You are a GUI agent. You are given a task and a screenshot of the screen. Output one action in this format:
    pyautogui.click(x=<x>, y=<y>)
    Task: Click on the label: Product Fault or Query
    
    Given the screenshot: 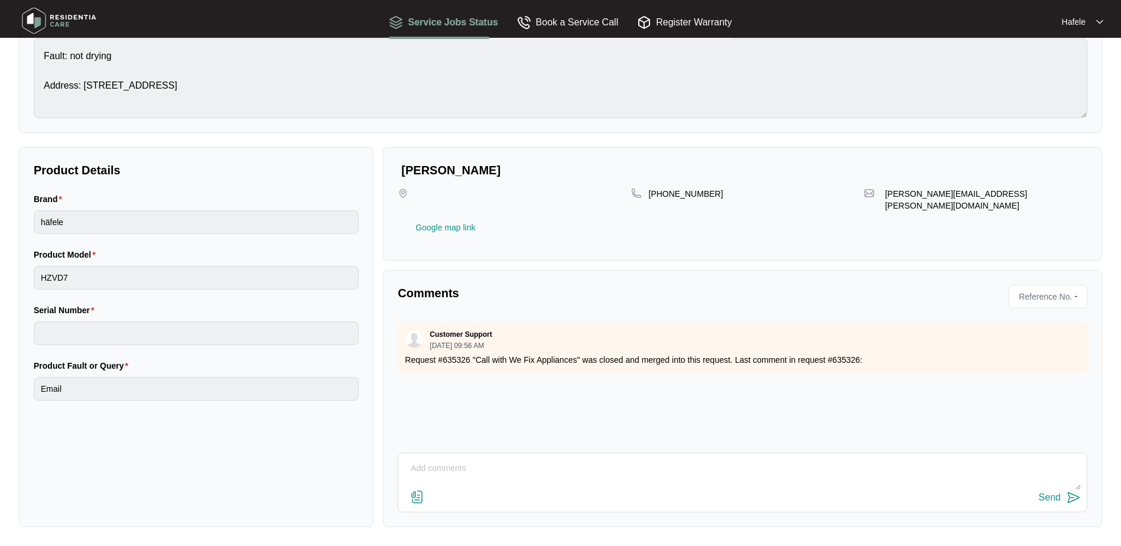 What is the action you would take?
    pyautogui.click(x=83, y=366)
    